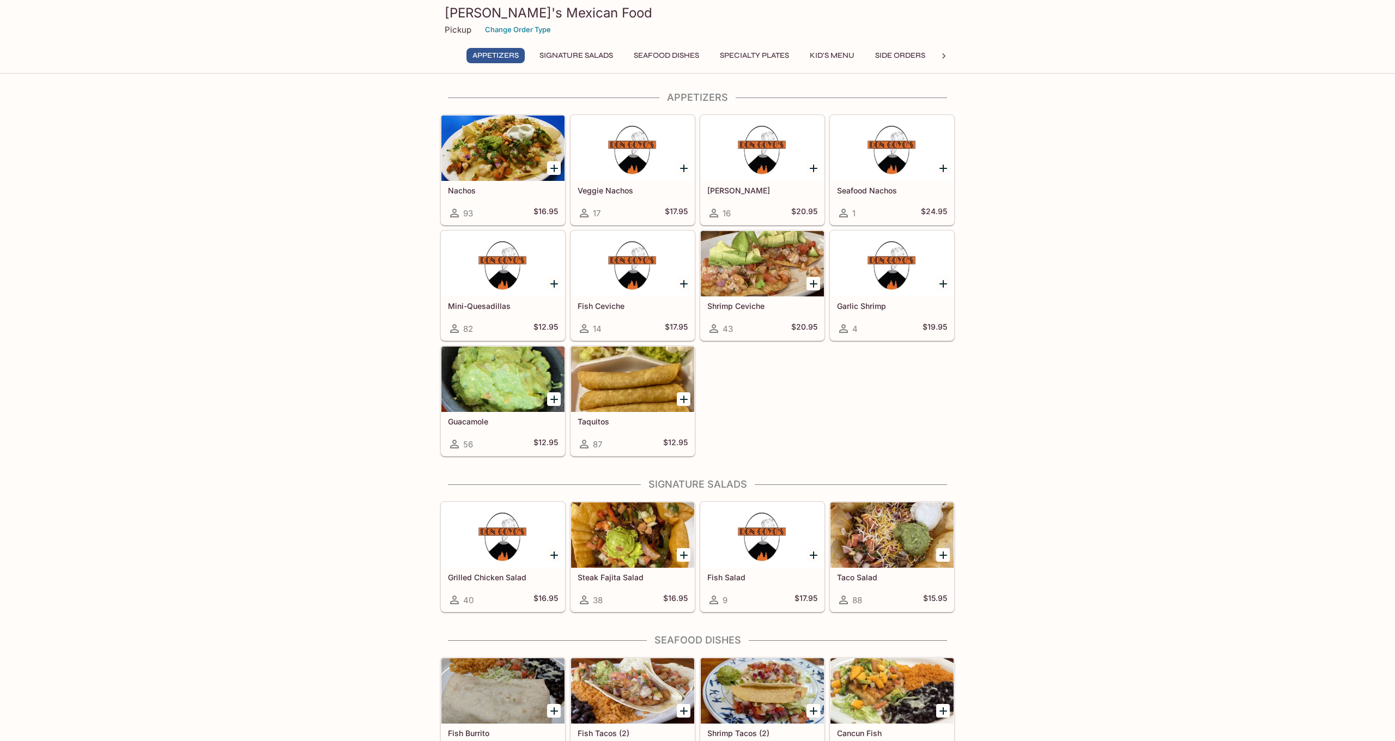 This screenshot has height=741, width=1395. I want to click on h5: Steak Fajita Salad, so click(633, 577).